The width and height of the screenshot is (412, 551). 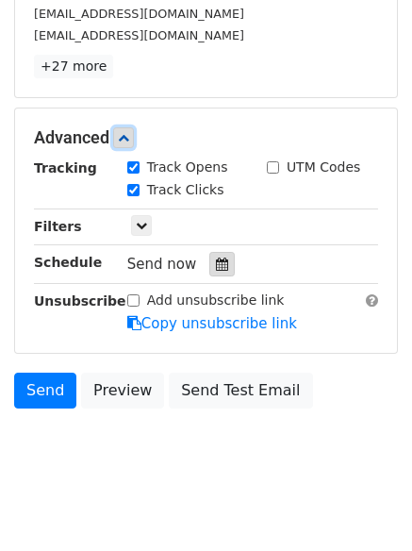 I want to click on a: Send Test Email, so click(x=241, y=391).